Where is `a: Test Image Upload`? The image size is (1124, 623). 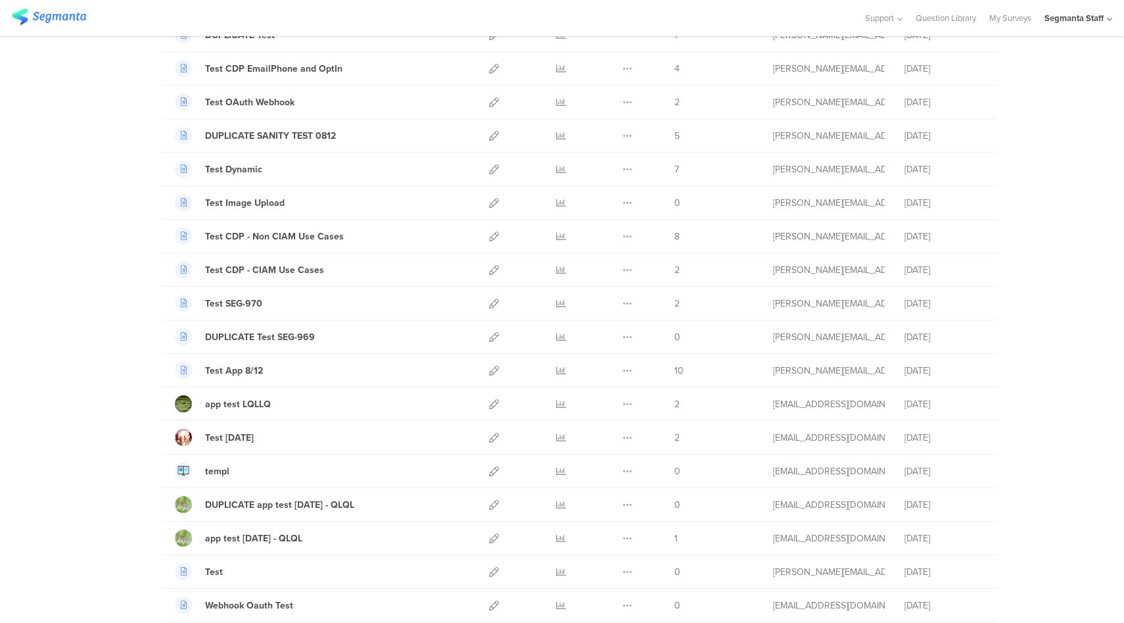
a: Test Image Upload is located at coordinates (229, 202).